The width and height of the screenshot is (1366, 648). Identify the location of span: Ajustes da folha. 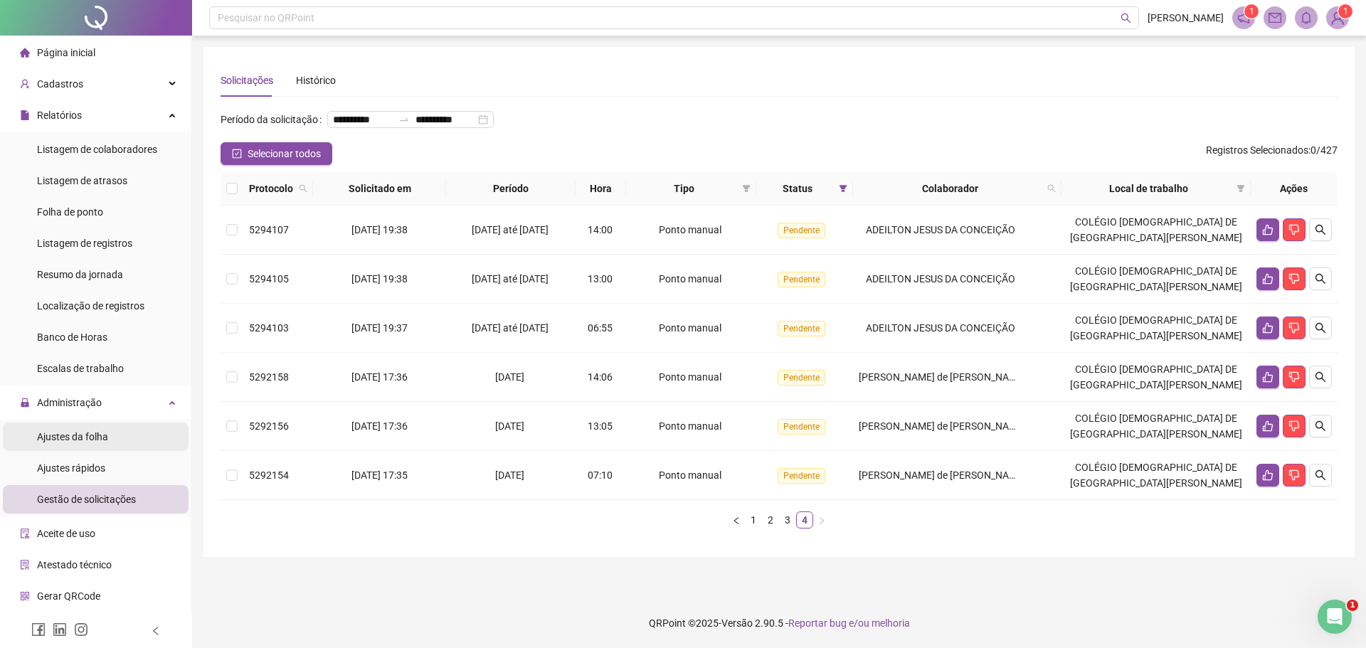
(73, 437).